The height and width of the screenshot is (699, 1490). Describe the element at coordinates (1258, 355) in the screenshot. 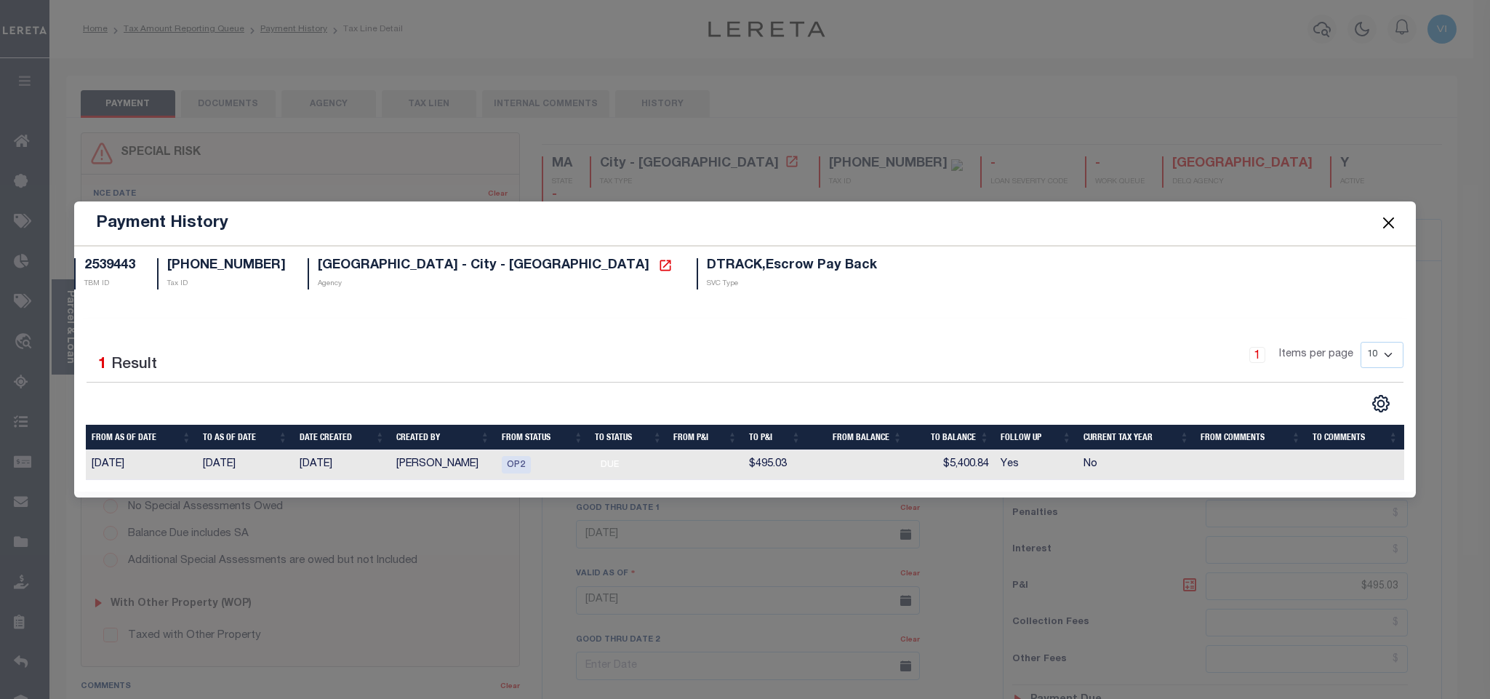

I see `a: 1` at that location.